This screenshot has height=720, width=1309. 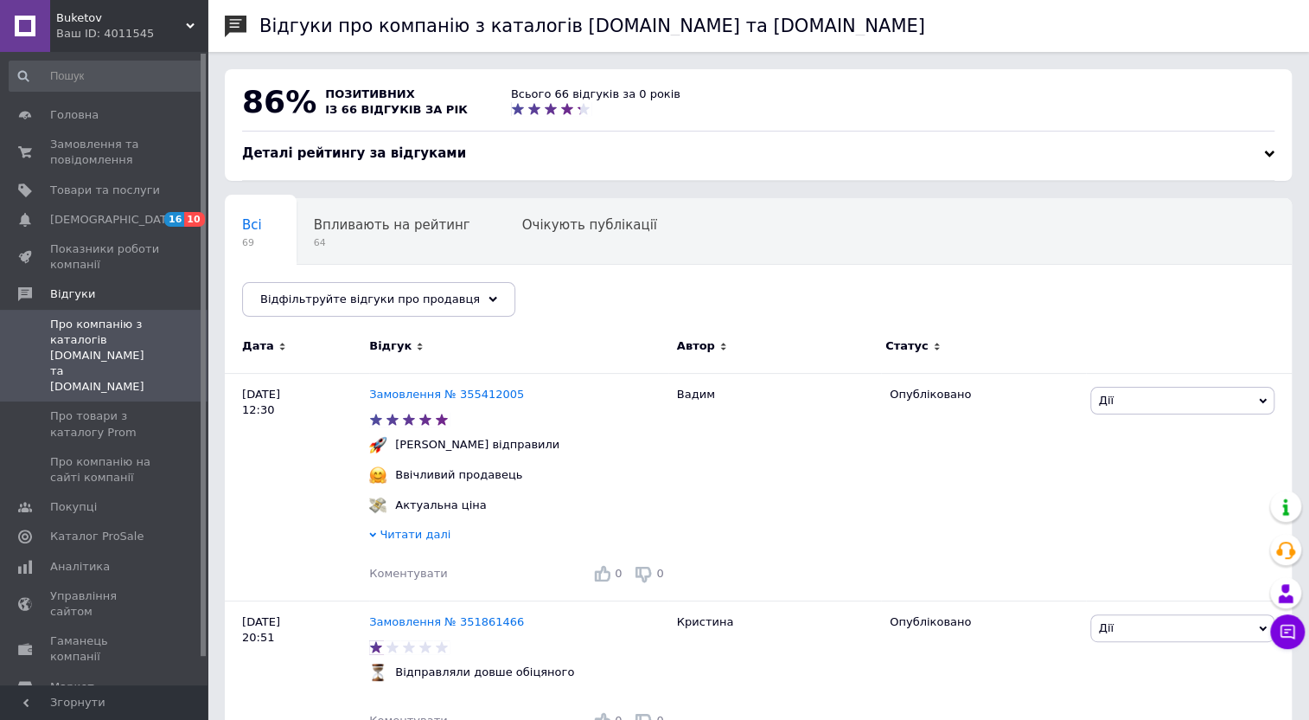 I want to click on span: Відгуки, so click(x=73, y=294).